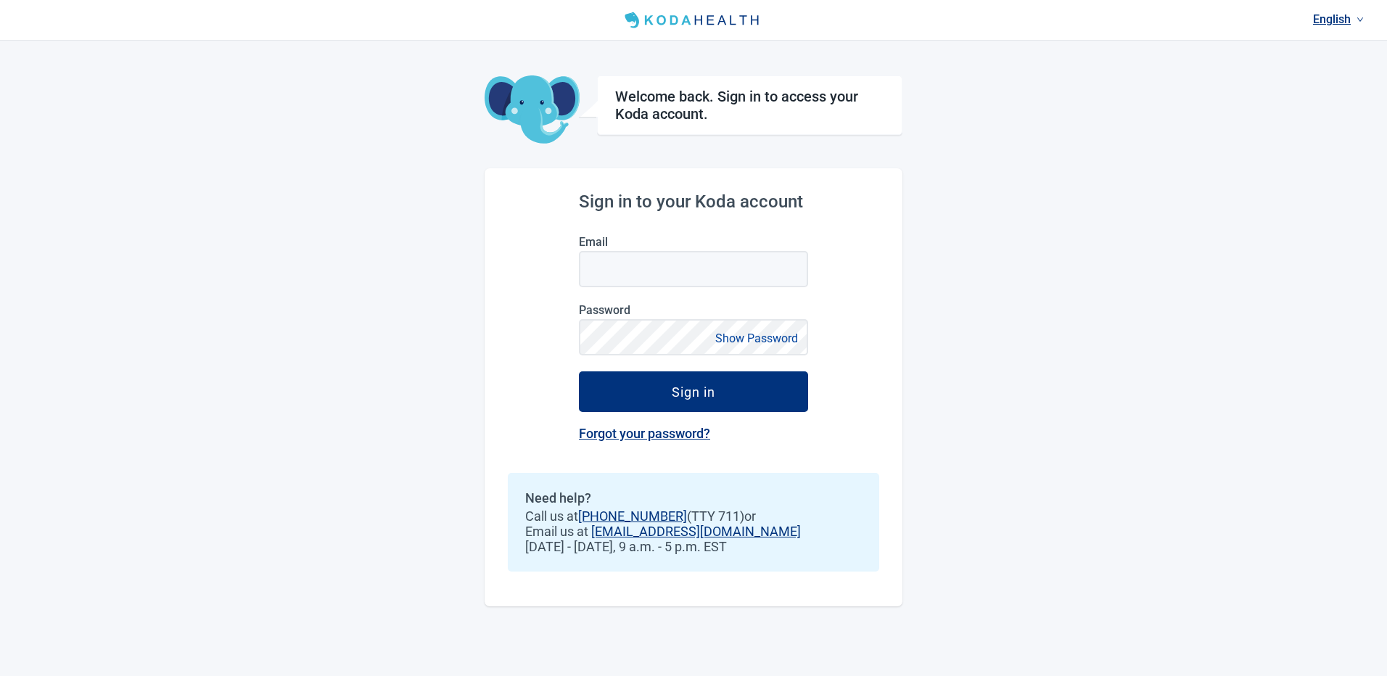 This screenshot has height=676, width=1387. Describe the element at coordinates (694, 242) in the screenshot. I see `label: Email` at that location.